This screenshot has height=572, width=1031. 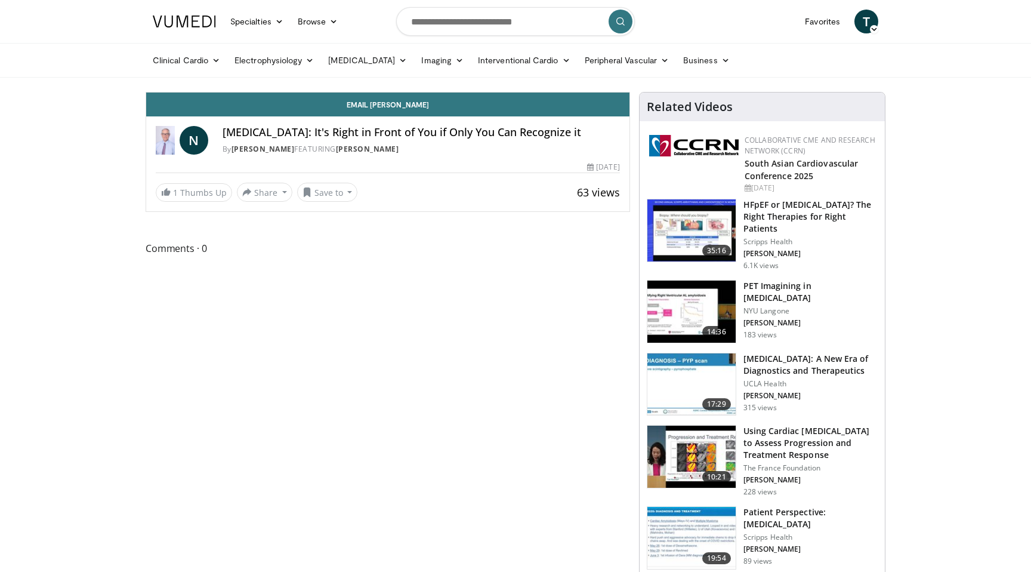 What do you see at coordinates (717, 404) in the screenshot?
I see `span: 17:29` at bounding box center [717, 404].